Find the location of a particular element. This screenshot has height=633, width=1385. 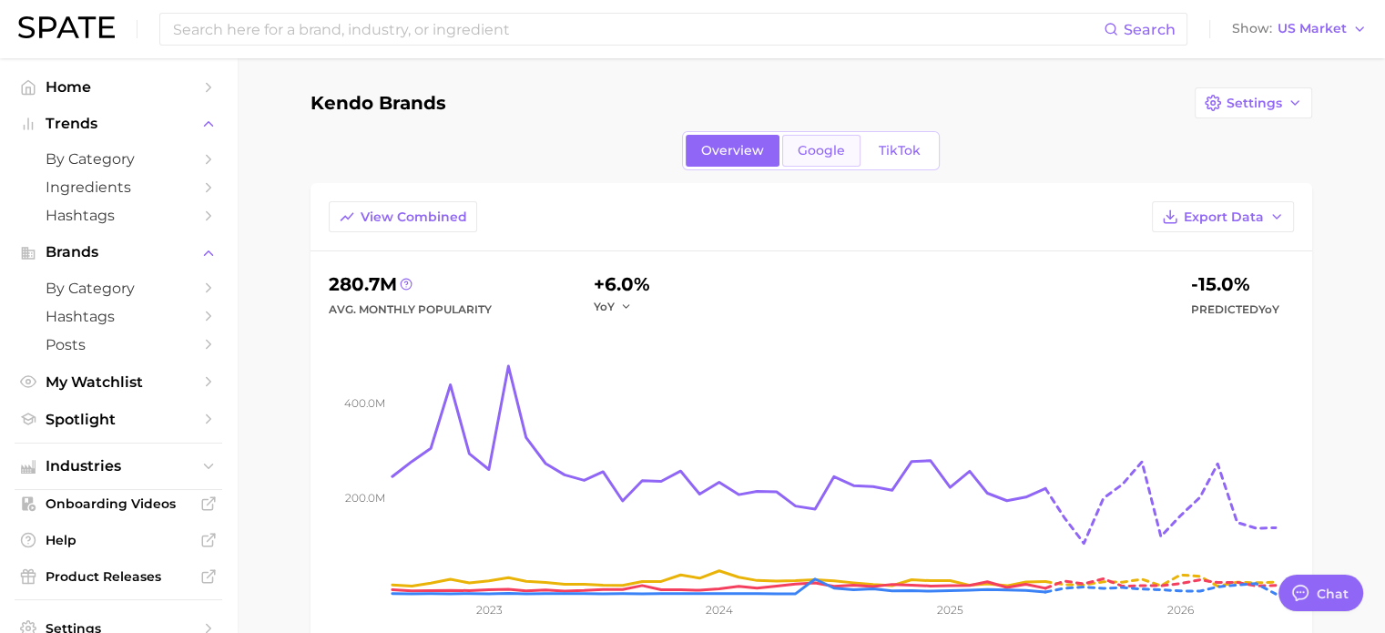

a: Home is located at coordinates (118, 87).